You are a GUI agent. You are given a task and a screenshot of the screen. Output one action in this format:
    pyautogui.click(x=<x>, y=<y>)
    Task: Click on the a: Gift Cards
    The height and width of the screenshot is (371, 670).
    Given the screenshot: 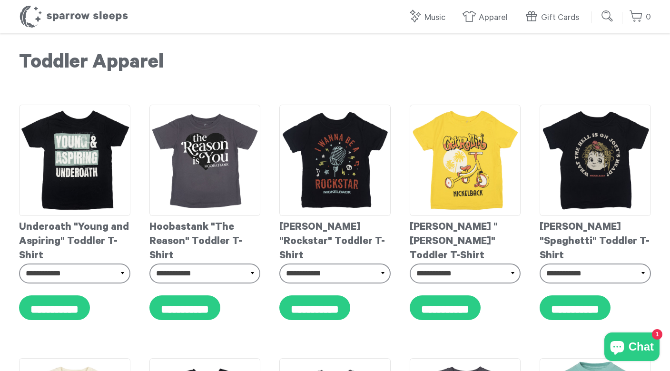 What is the action you would take?
    pyautogui.click(x=554, y=18)
    